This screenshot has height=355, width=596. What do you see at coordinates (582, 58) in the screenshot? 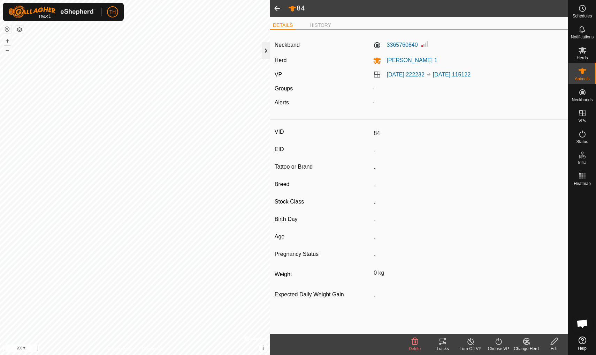
I see `span: Herds` at bounding box center [582, 58].